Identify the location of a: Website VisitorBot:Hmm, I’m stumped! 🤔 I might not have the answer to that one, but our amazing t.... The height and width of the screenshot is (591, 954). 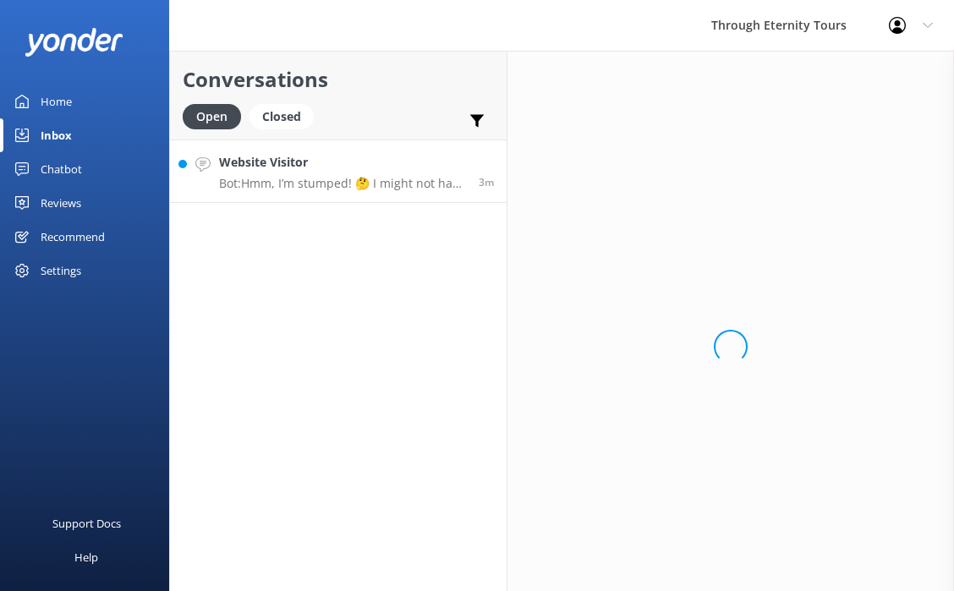
(338, 171).